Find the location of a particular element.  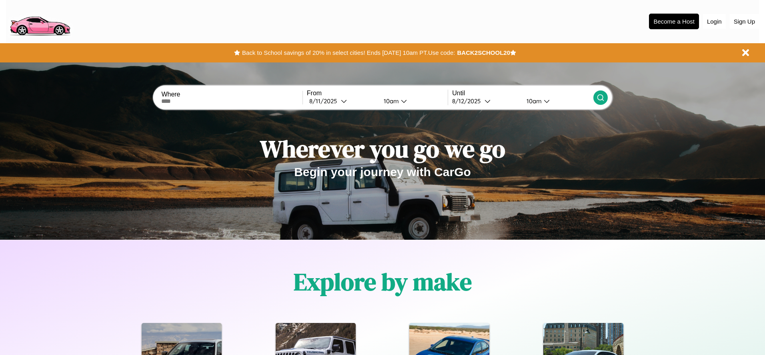

label: Where is located at coordinates (232, 94).